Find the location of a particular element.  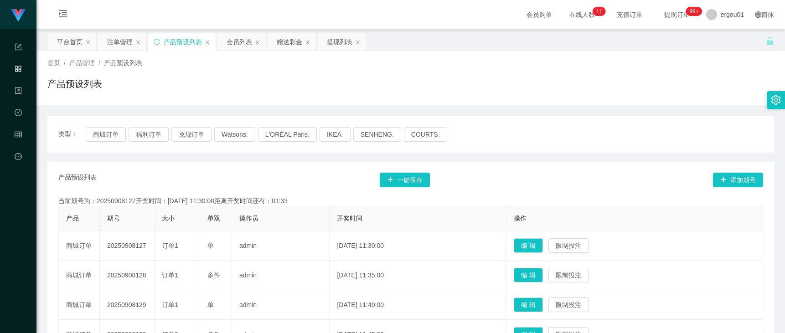

span: 多件 is located at coordinates (214, 275).